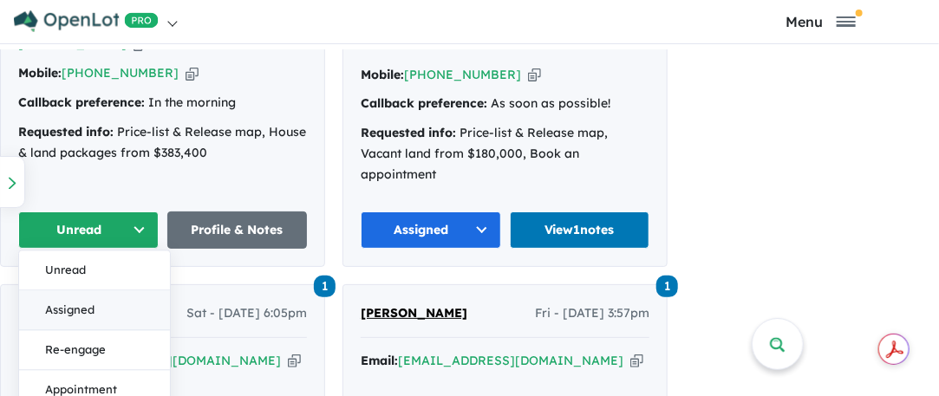  What do you see at coordinates (580, 230) in the screenshot?
I see `a: View1notes` at bounding box center [580, 230].